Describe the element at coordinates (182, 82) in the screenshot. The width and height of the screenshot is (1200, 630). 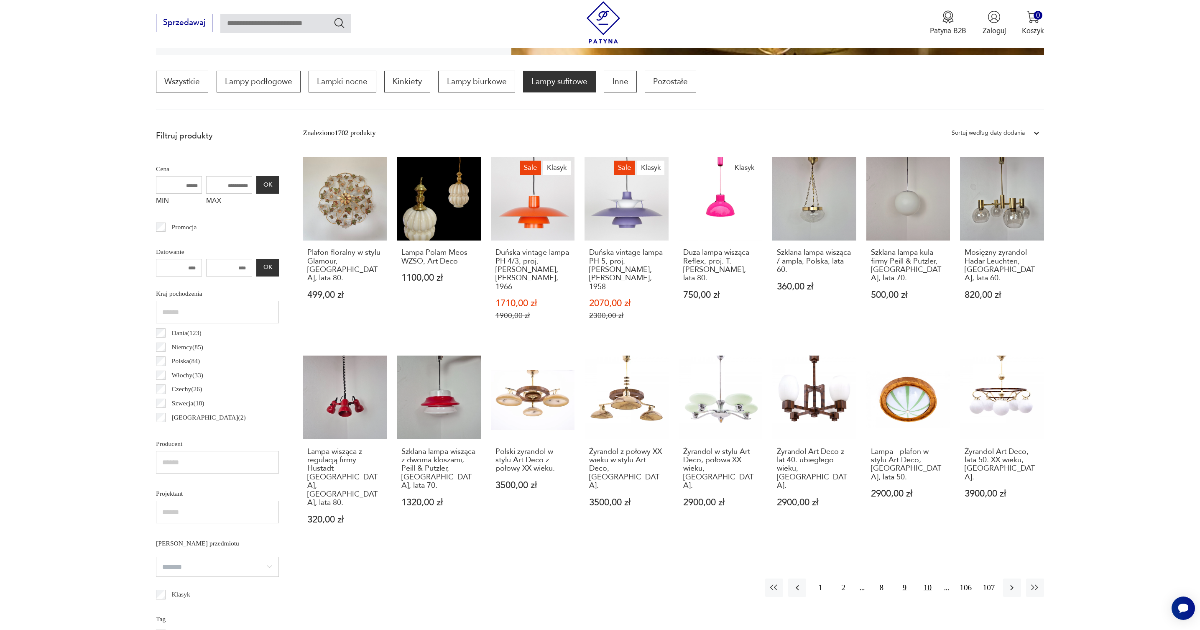
I see `a: Wszystkie` at that location.